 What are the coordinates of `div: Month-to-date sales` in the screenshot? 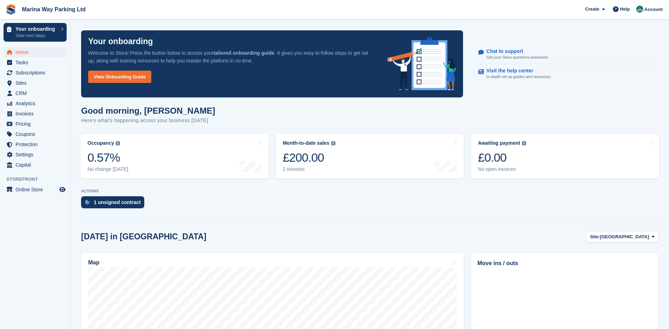 It's located at (306, 143).